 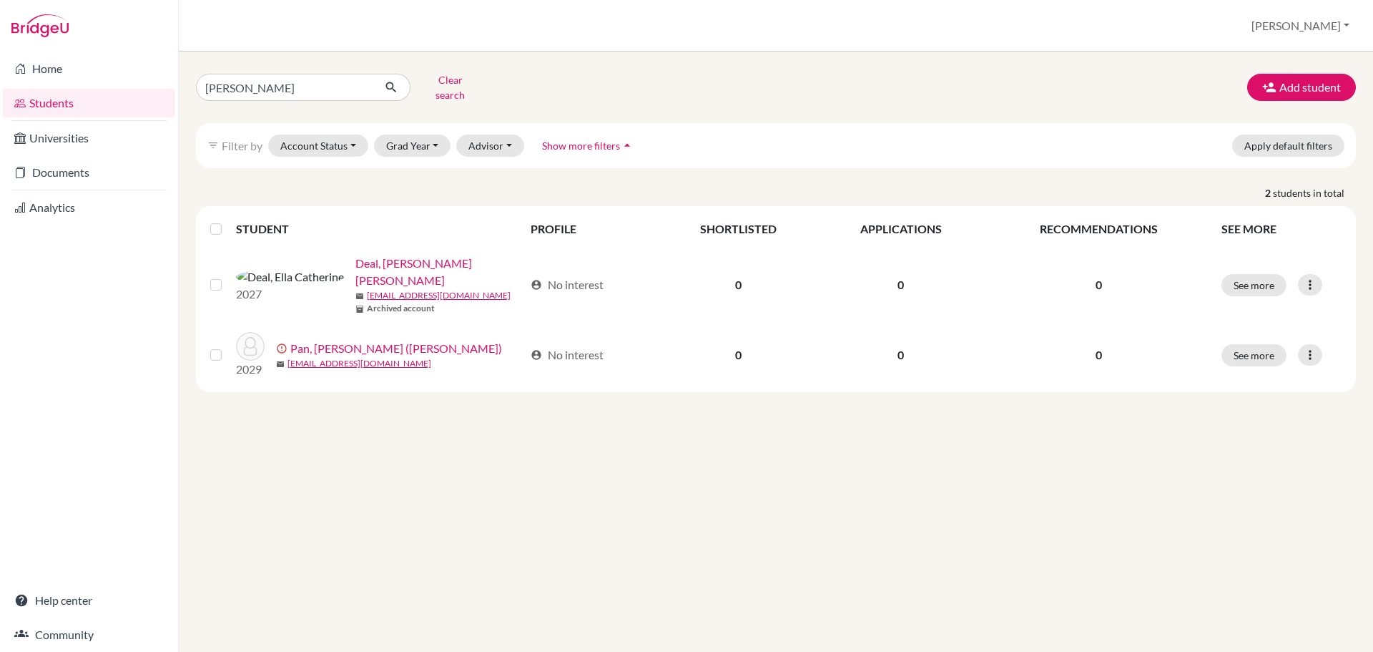 What do you see at coordinates (379, 229) in the screenshot?
I see `th: STUDENT` at bounding box center [379, 229].